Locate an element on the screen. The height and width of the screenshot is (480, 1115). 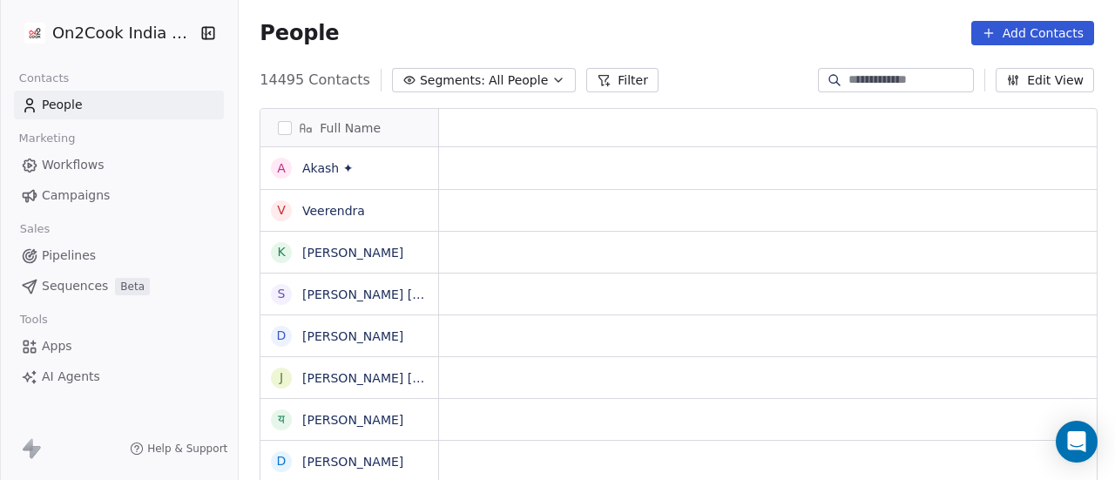
button: Filter is located at coordinates (622, 80).